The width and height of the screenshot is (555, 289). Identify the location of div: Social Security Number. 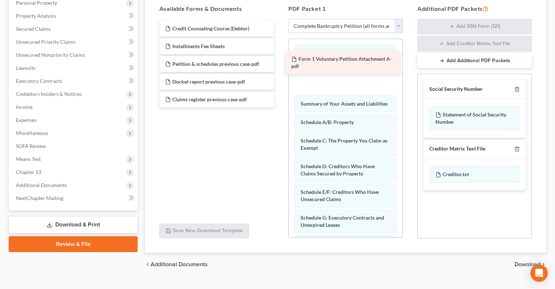
(456, 89).